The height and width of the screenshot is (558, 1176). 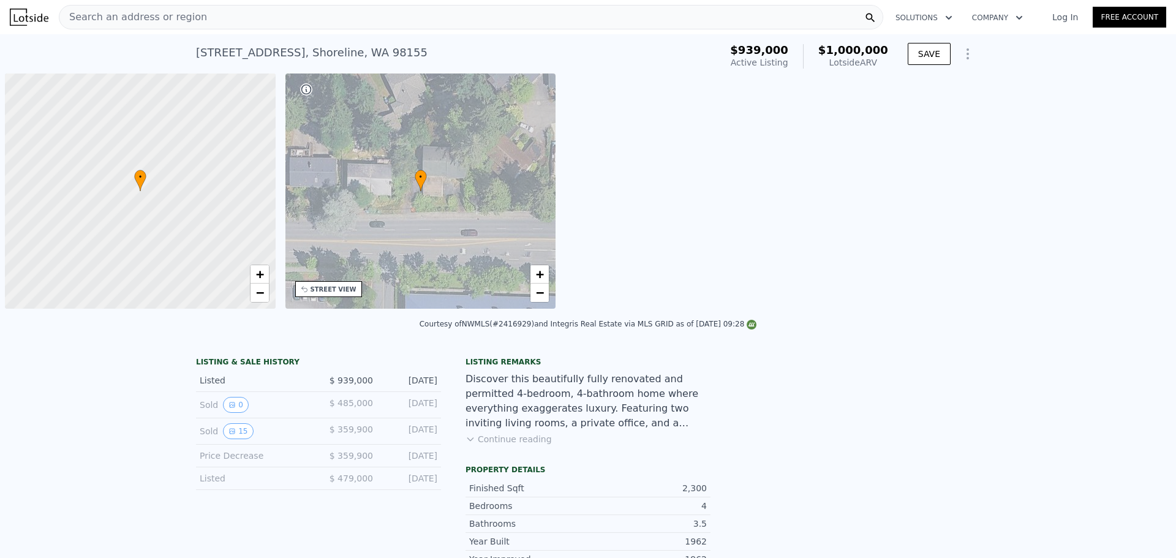 What do you see at coordinates (759, 50) in the screenshot?
I see `span: $939,000` at bounding box center [759, 50].